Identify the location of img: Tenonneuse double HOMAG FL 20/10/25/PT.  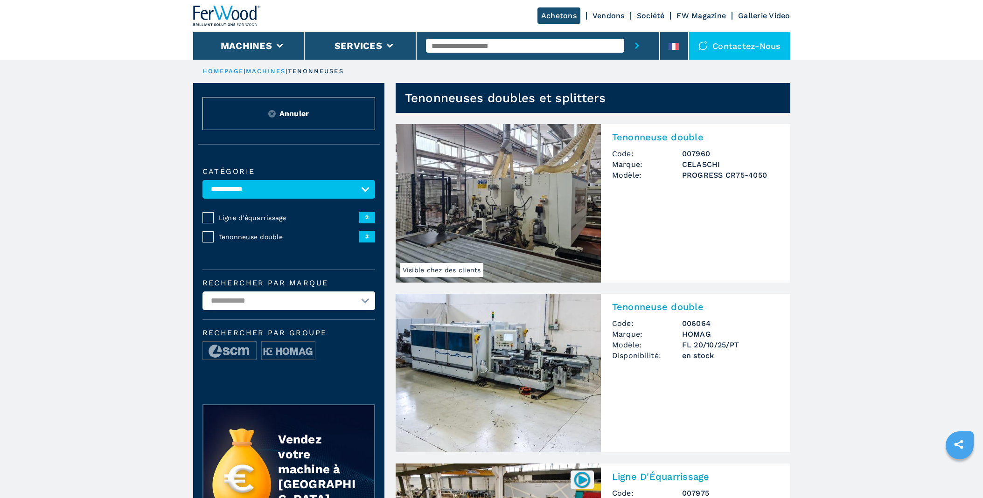
(498, 373).